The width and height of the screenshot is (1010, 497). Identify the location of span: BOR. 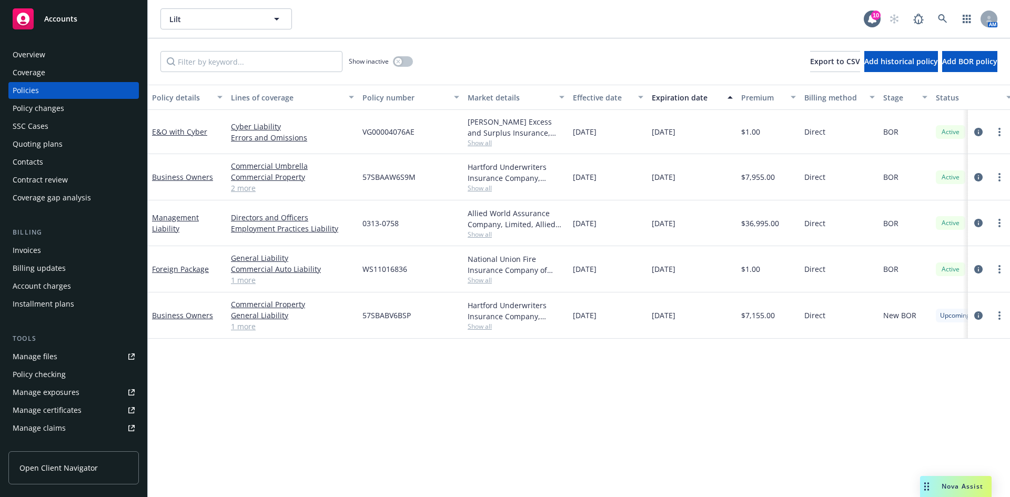
(891, 177).